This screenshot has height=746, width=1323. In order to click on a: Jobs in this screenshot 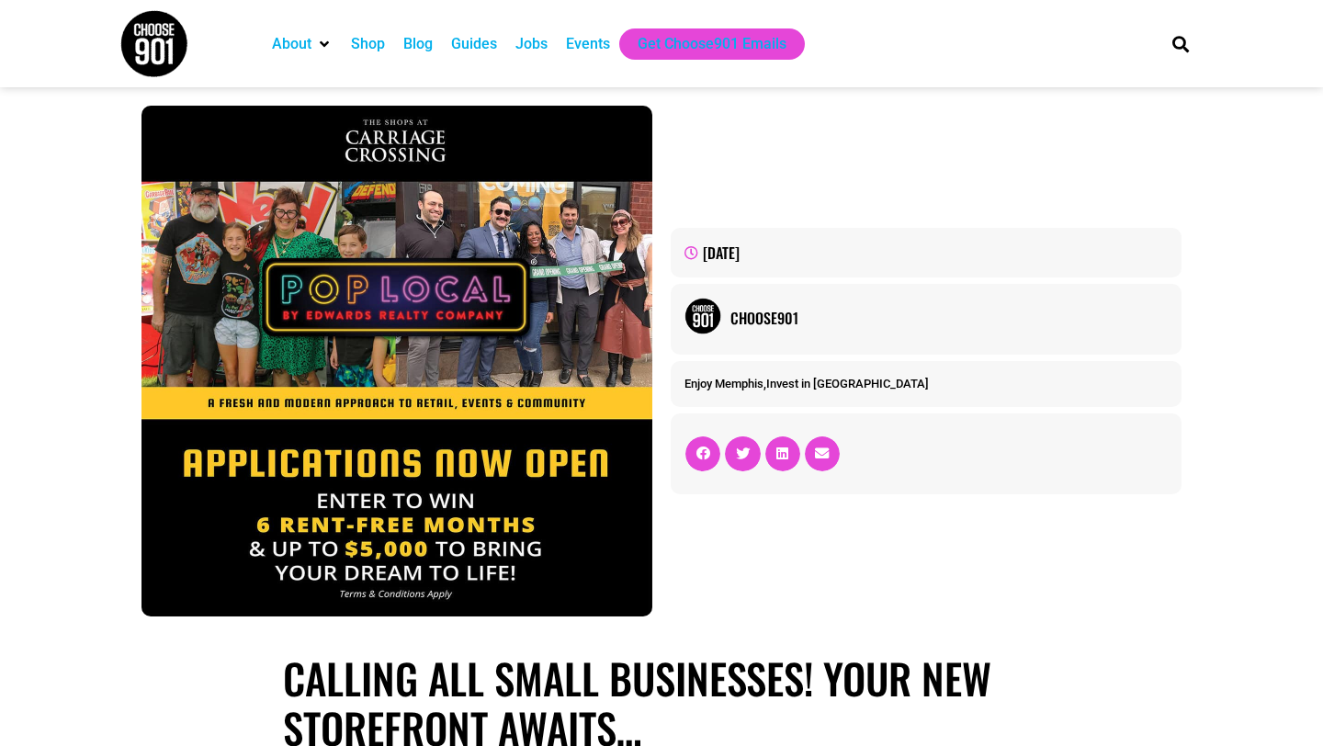, I will do `click(531, 44)`.